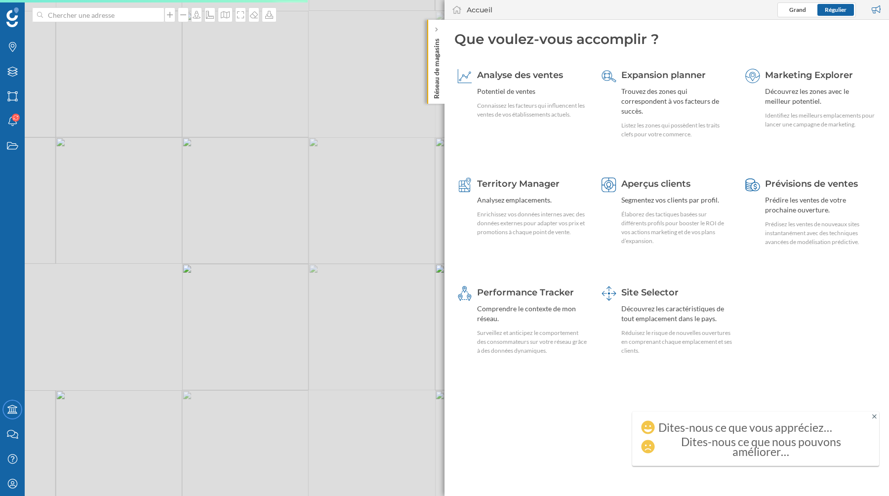  I want to click on span: Régulier, so click(835, 9).